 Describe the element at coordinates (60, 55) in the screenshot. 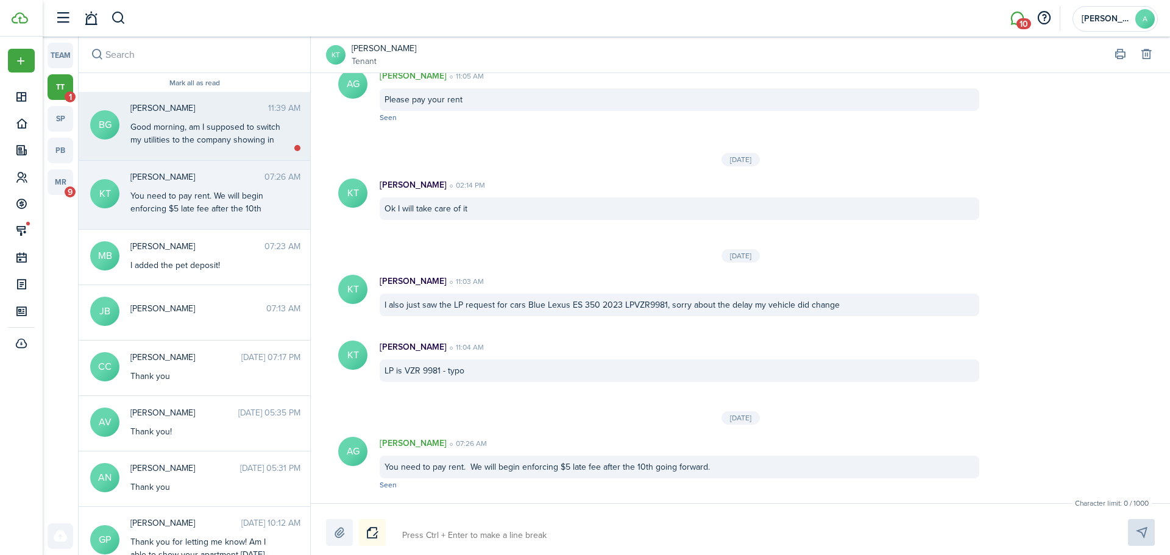

I see `a: team` at that location.